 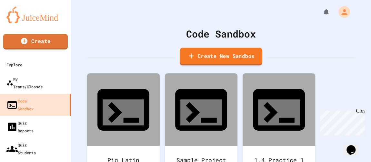 I want to click on a: Create, so click(x=36, y=42).